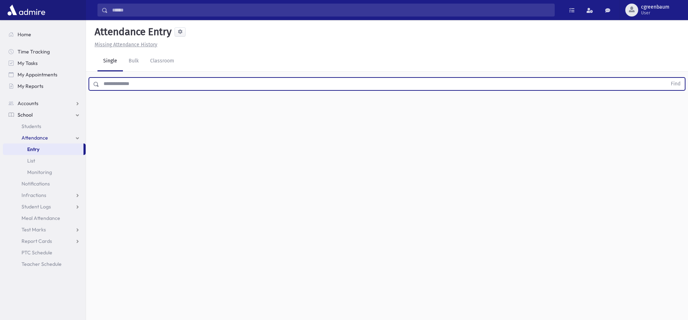 Image resolution: width=688 pixels, height=320 pixels. I want to click on a: Time Tracking, so click(44, 52).